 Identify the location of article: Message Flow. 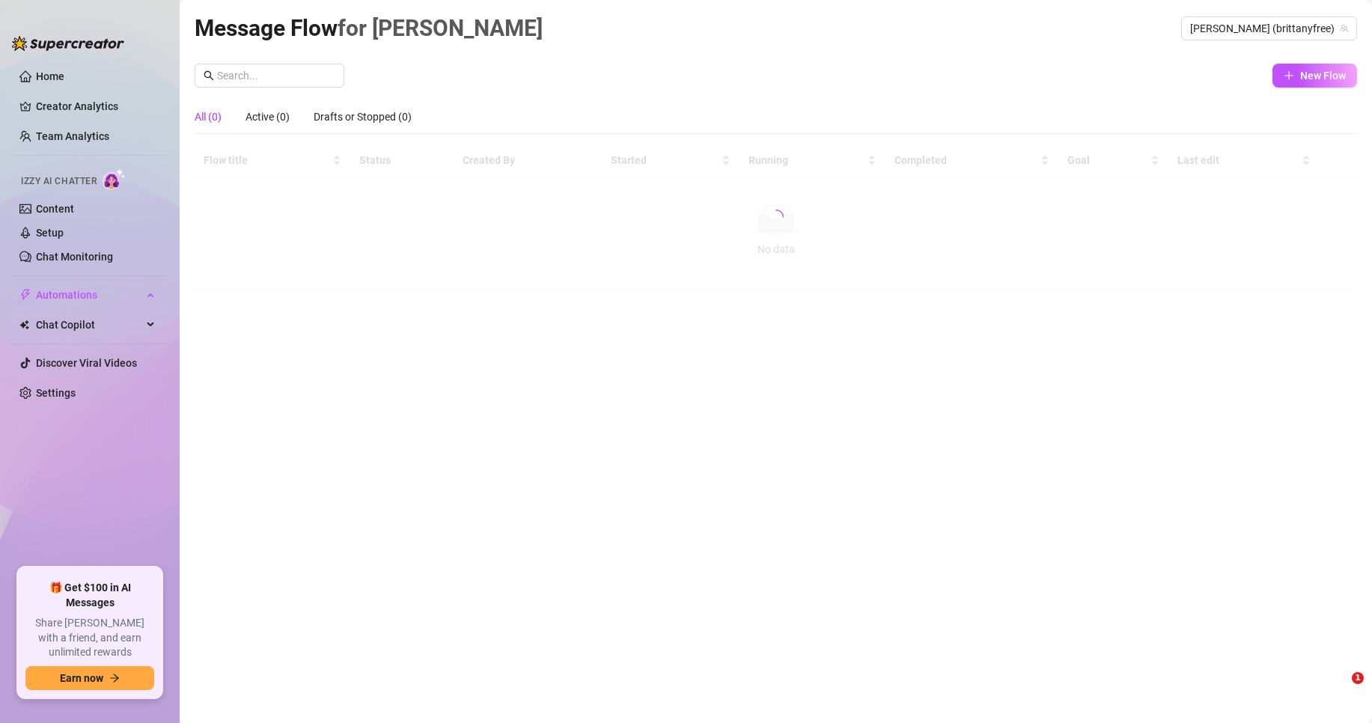
(368, 28).